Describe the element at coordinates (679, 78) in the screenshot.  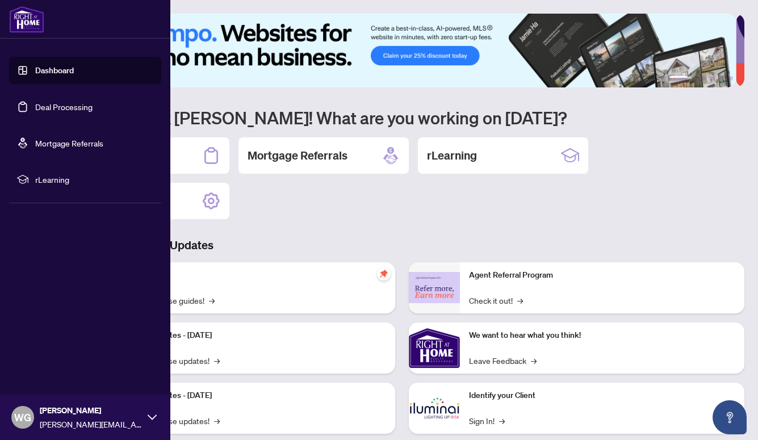
I see `button: 1` at that location.